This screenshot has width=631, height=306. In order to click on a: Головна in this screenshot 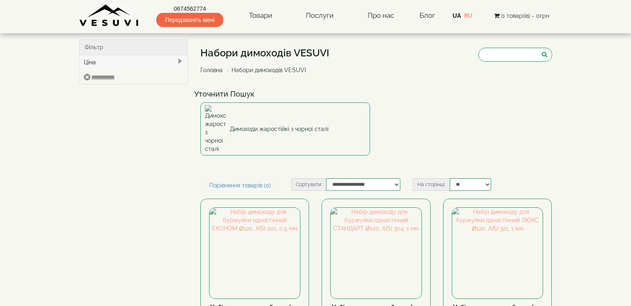, I will do `click(212, 70)`.